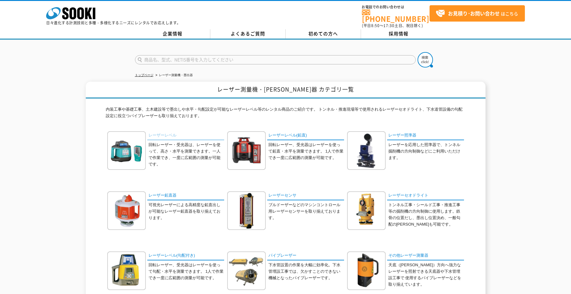  I want to click on li: レーザー測量機・墨出器, so click(174, 75).